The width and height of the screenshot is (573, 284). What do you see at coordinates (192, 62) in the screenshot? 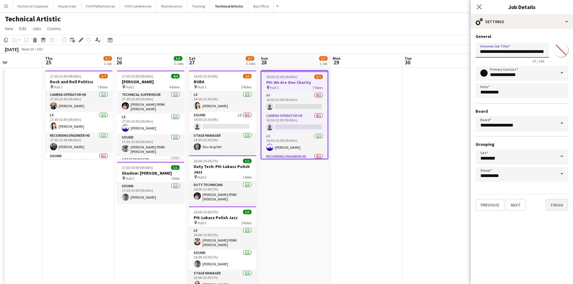
I see `span: 27` at bounding box center [192, 62].